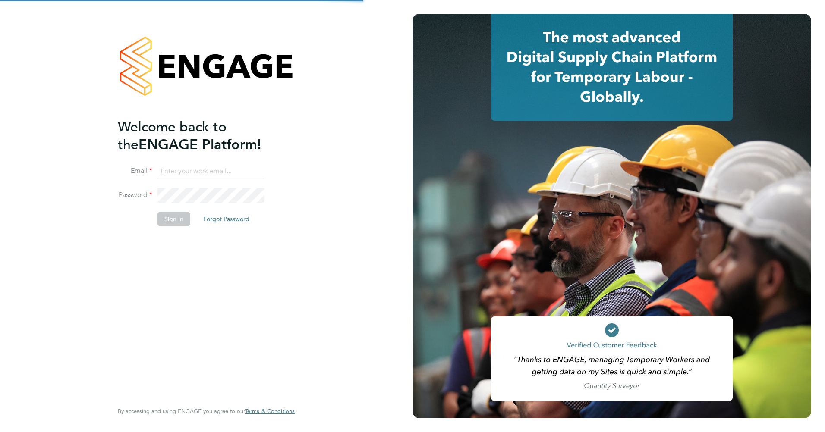  I want to click on h2: ENGAGE Platform!, so click(202, 136).